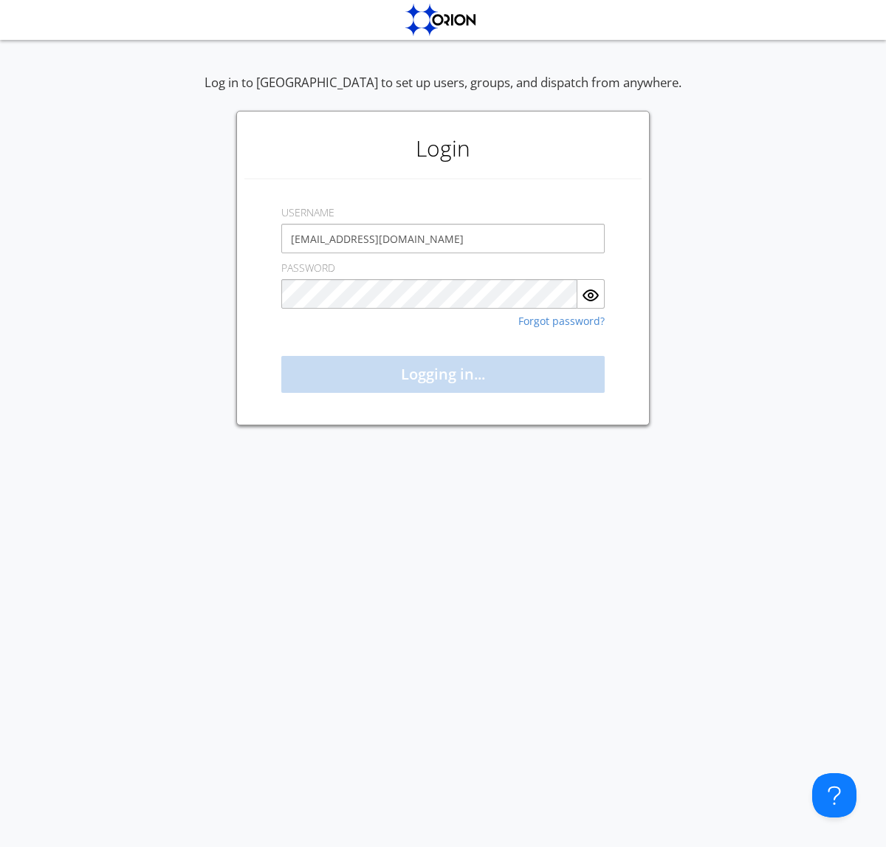 The height and width of the screenshot is (847, 886). What do you see at coordinates (443, 148) in the screenshot?
I see `h1: Login` at bounding box center [443, 148].